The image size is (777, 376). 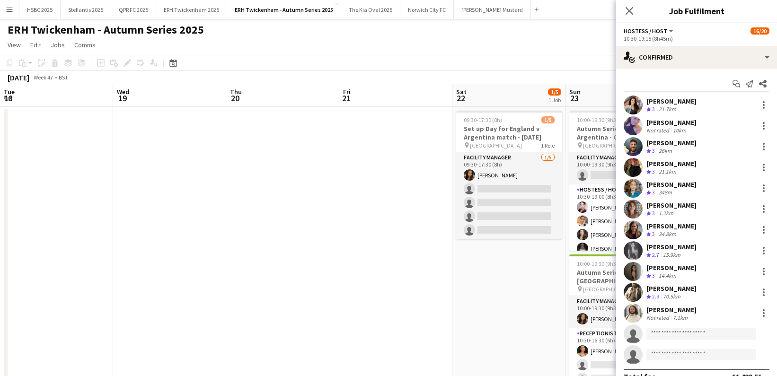 What do you see at coordinates (667, 172) in the screenshot?
I see `div: 21.1km` at bounding box center [667, 172].